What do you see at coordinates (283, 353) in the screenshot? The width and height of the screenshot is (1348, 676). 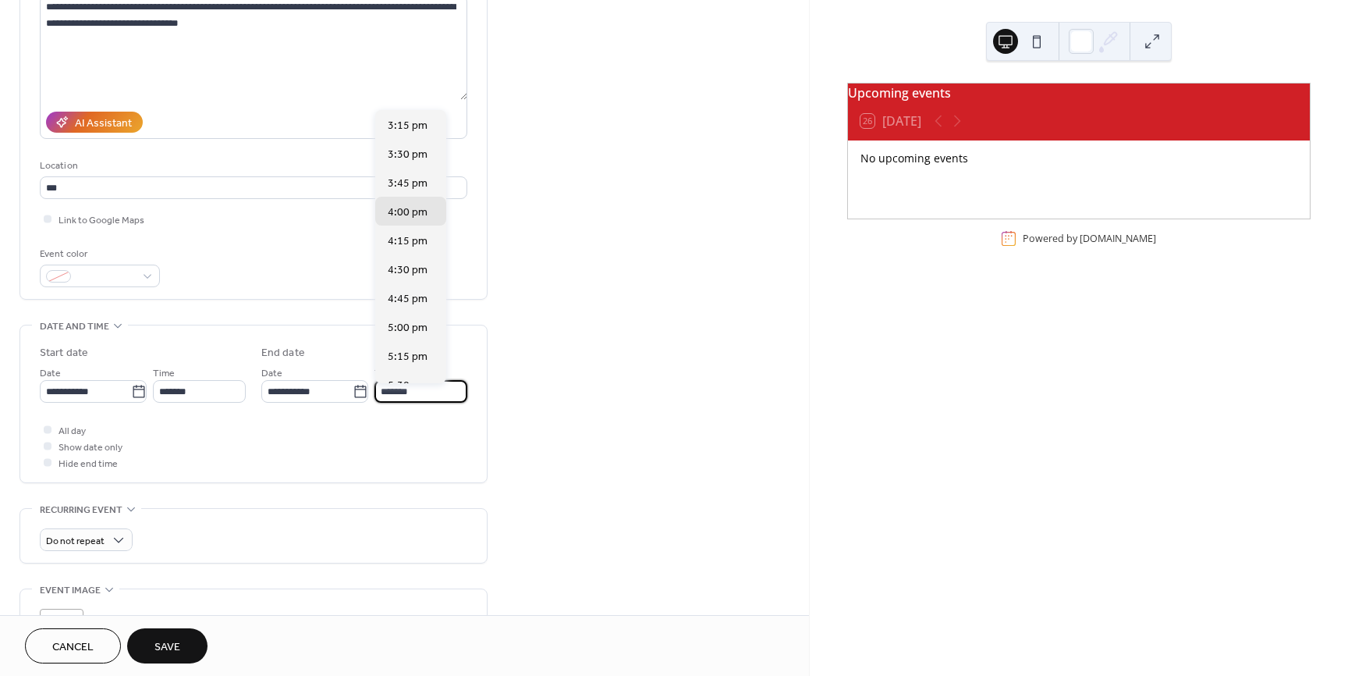 I see `div: End date` at bounding box center [283, 353].